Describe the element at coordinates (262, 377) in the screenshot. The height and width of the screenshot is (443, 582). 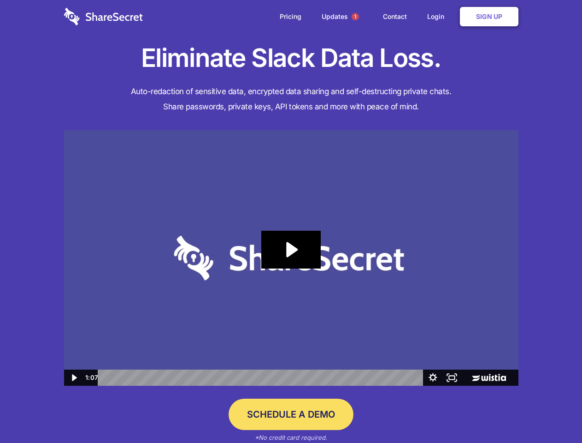
I see `div: Playbar` at that location.